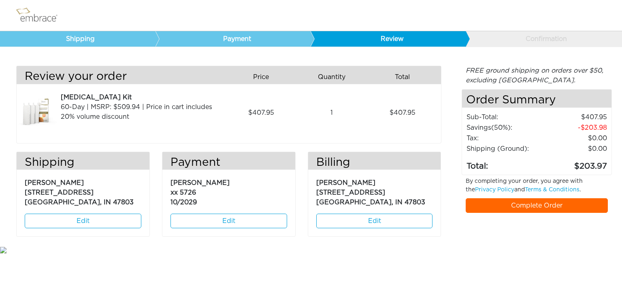 The width and height of the screenshot is (622, 285). What do you see at coordinates (332, 77) in the screenshot?
I see `span: Quantity` at bounding box center [332, 77].